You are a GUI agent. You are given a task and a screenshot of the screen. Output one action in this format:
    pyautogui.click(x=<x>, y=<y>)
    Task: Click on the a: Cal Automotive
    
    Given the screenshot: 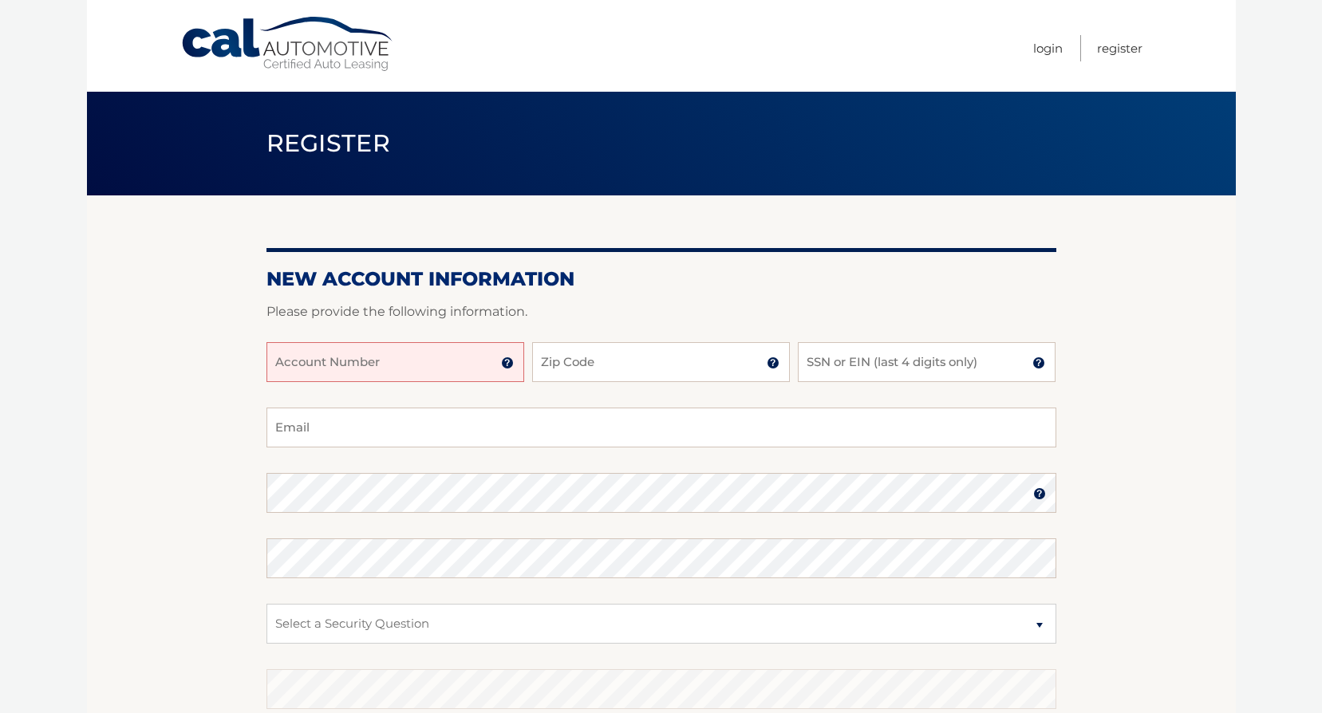 What is the action you would take?
    pyautogui.click(x=288, y=44)
    